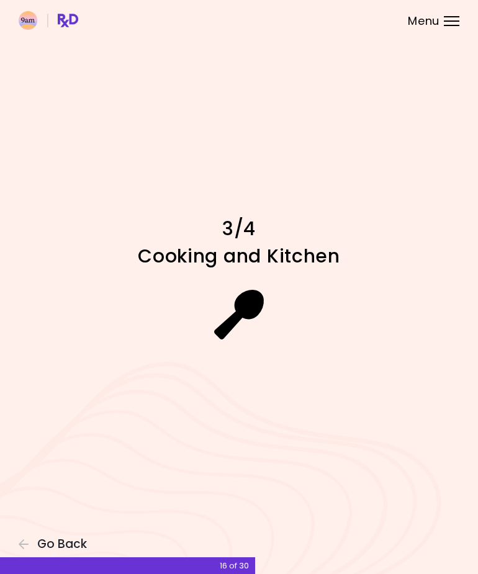 This screenshot has height=574, width=478. What do you see at coordinates (423, 21) in the screenshot?
I see `span: Menu` at bounding box center [423, 21].